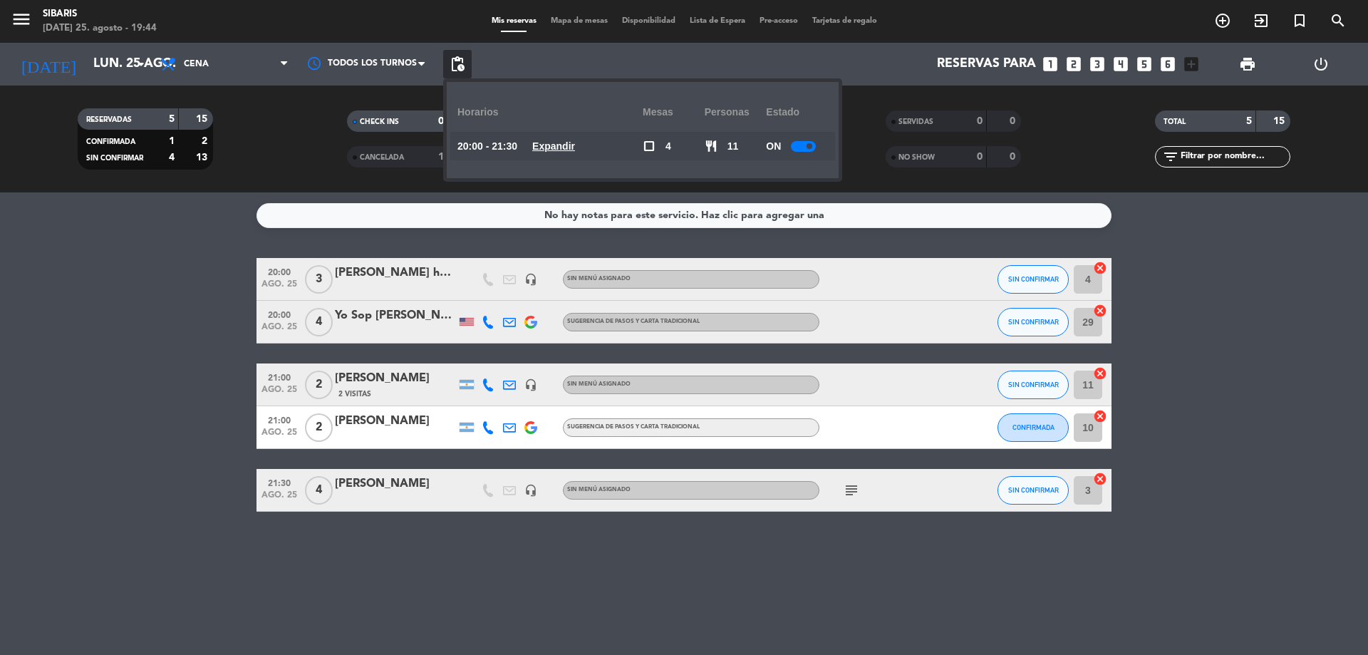  What do you see at coordinates (1097, 64) in the screenshot?
I see `i: looks_3` at bounding box center [1097, 64].